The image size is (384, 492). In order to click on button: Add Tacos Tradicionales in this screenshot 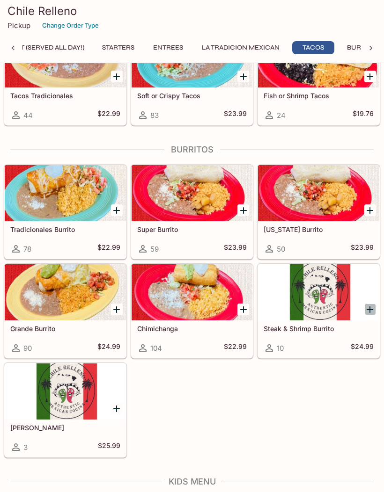, I will do `click(116, 76)`.